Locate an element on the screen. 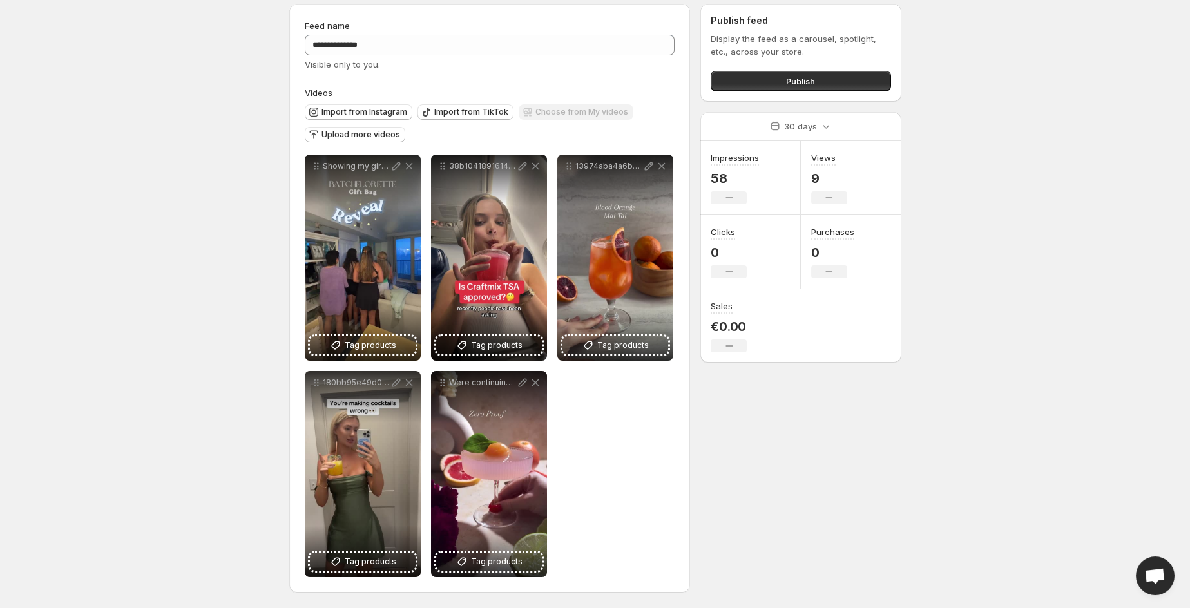 The width and height of the screenshot is (1190, 608). p: 180bb95e49d0403899f0a82928b3ce52 is located at coordinates (356, 383).